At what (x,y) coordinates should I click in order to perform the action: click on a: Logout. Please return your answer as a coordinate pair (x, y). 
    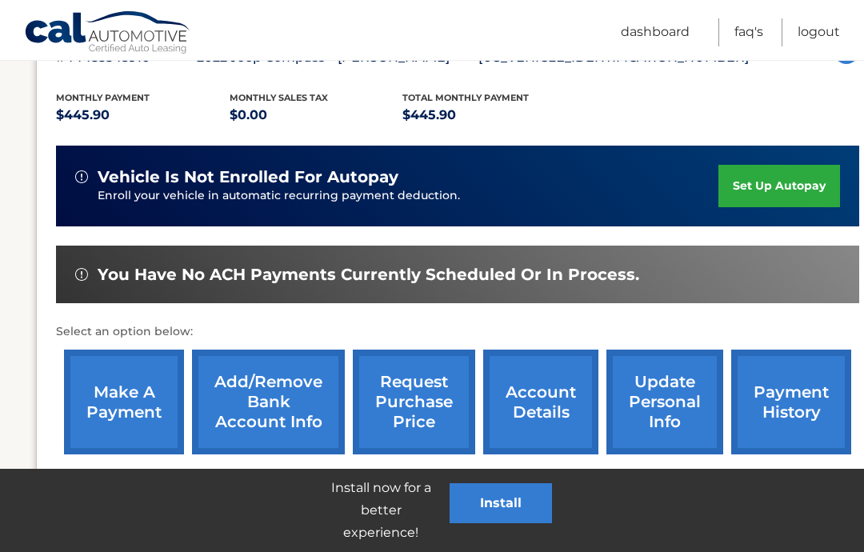
    Looking at the image, I should click on (819, 32).